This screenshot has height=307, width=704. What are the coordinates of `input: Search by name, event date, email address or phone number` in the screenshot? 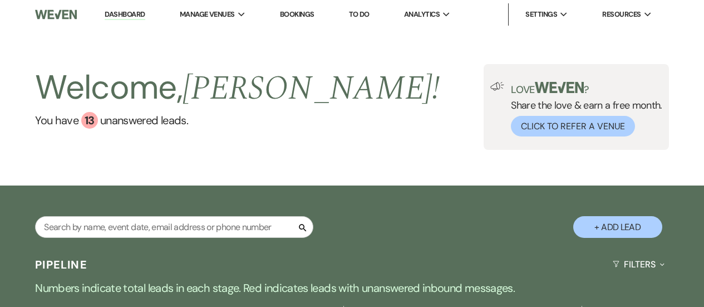 It's located at (174, 226).